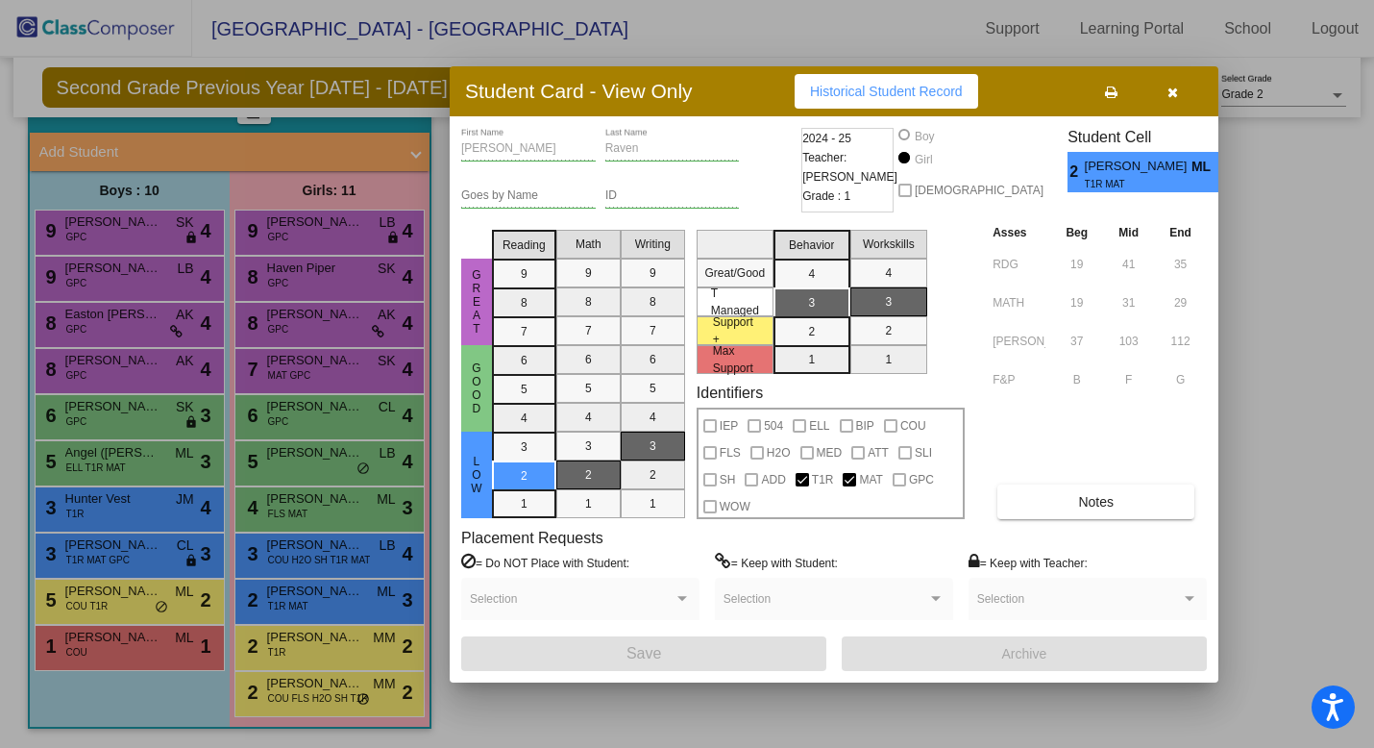 This screenshot has height=748, width=1374. Describe the element at coordinates (529, 196) in the screenshot. I see `input: goes by name` at that location.